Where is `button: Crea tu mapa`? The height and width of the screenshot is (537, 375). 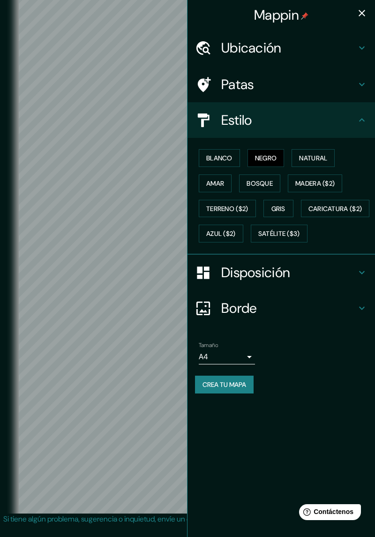 button: Crea tu mapa is located at coordinates (224, 384).